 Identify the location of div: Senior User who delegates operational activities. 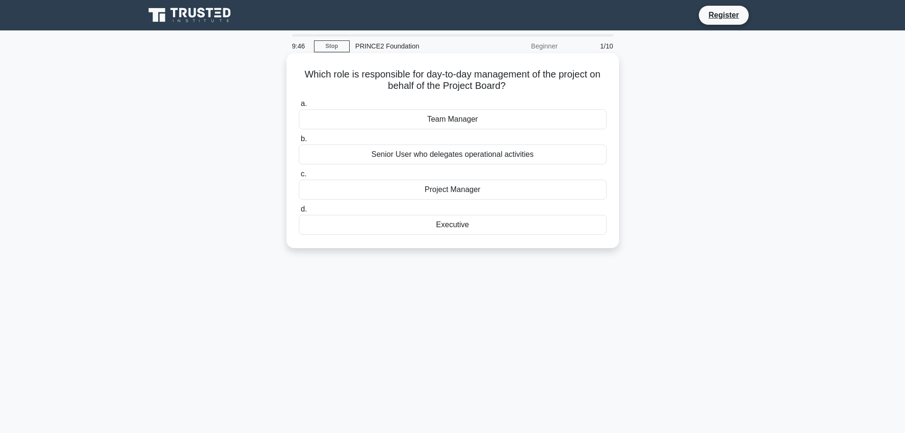
(453, 154).